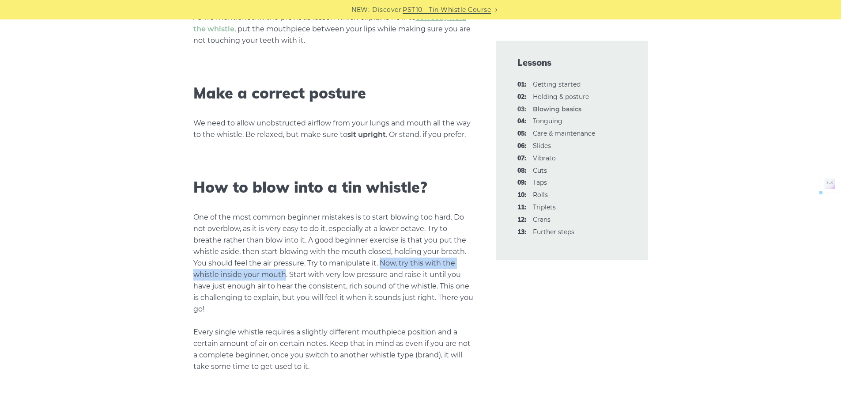 This screenshot has height=406, width=841. Describe the element at coordinates (522, 110) in the screenshot. I see `span: 03:` at that location.